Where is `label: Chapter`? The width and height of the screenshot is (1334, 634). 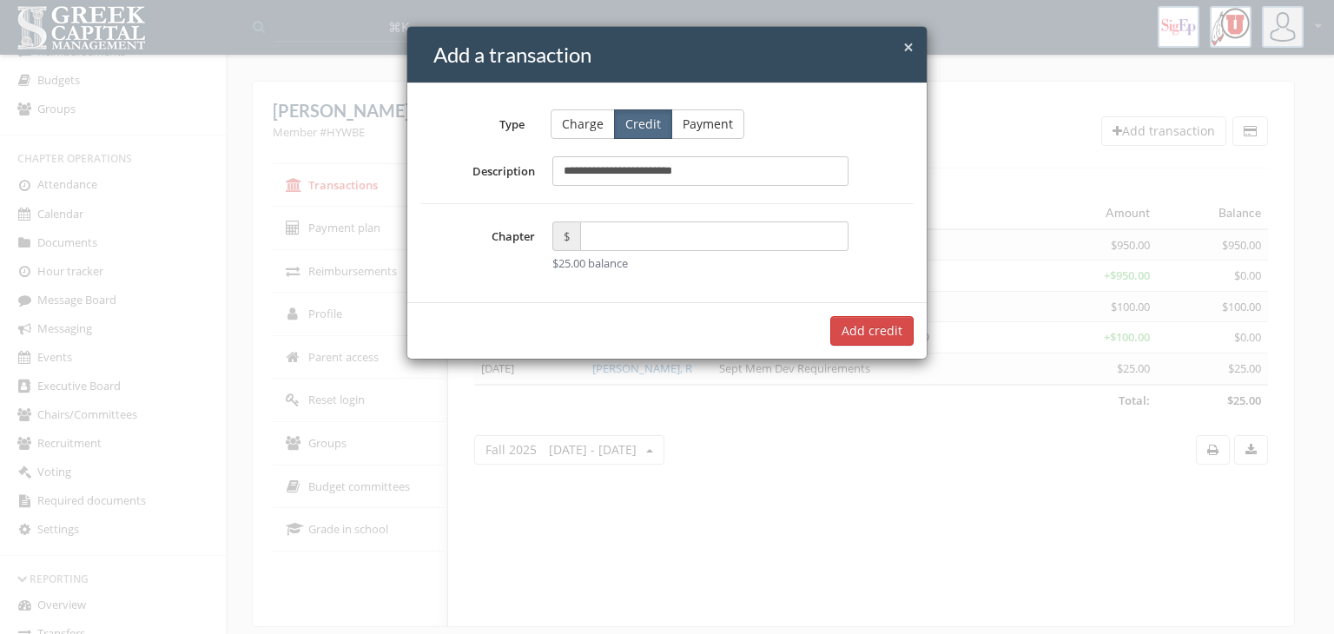
label: Chapter is located at coordinates (482, 247).